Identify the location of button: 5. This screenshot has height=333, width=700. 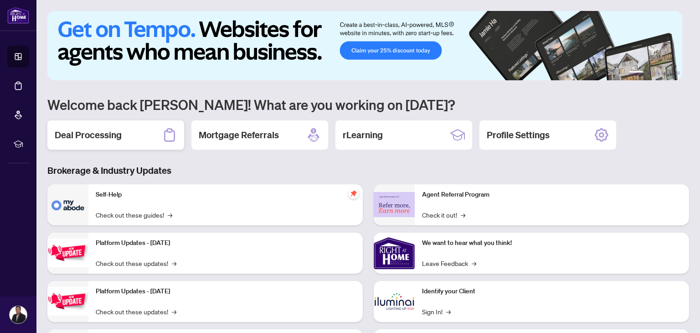
(671, 73).